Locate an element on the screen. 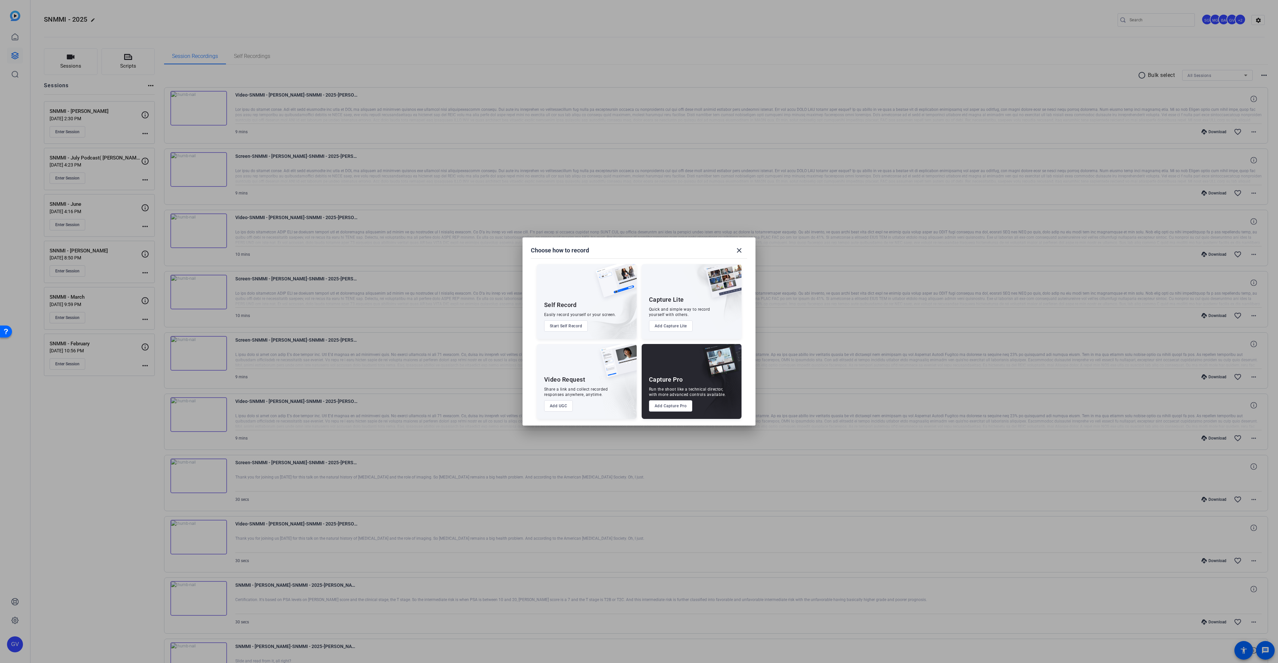 Image resolution: width=1278 pixels, height=663 pixels. h1: Choose how to record is located at coordinates (560, 250).